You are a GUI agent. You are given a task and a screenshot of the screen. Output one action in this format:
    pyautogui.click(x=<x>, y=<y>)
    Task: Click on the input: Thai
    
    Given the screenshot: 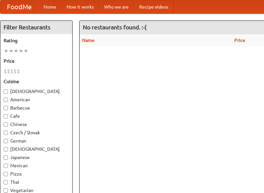 What is the action you would take?
    pyautogui.click(x=6, y=182)
    